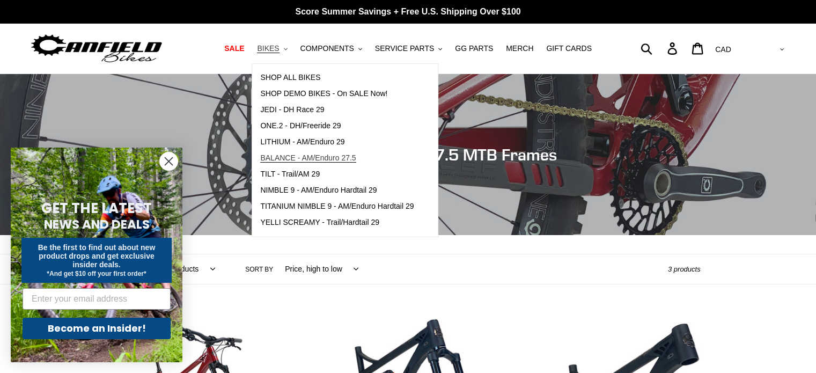 The height and width of the screenshot is (373, 816). What do you see at coordinates (337, 206) in the screenshot?
I see `a: TITANIUM NIMBLE 9 - AM/Enduro Hardtail 29` at bounding box center [337, 206].